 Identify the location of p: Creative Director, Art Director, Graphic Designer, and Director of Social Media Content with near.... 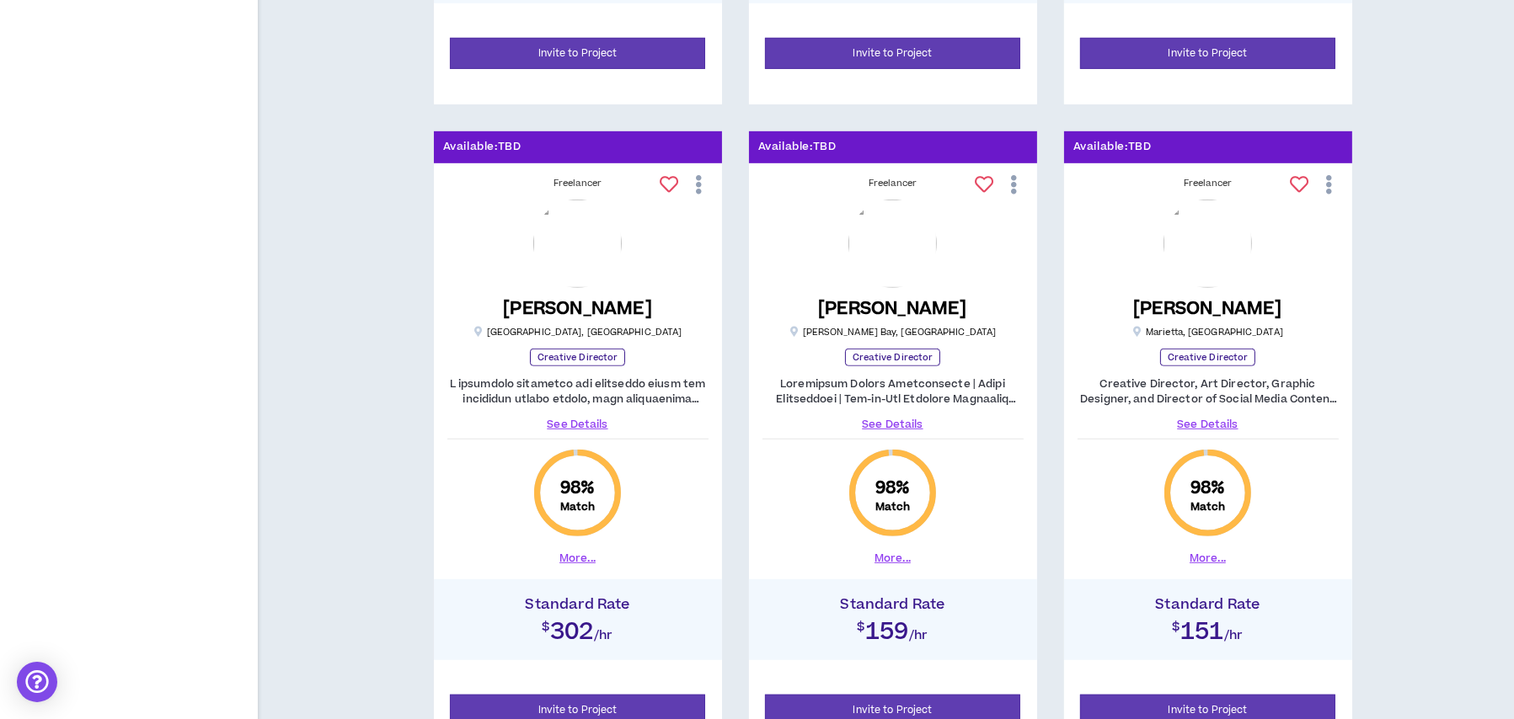
(1208, 392).